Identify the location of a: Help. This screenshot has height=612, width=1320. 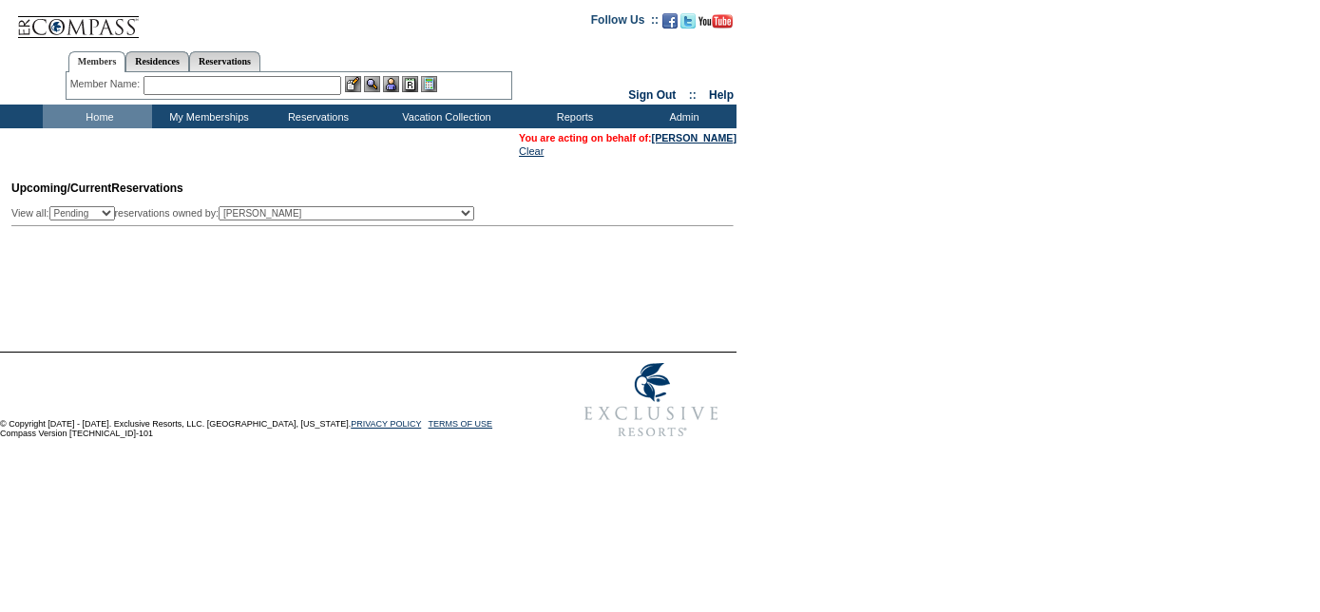
(721, 95).